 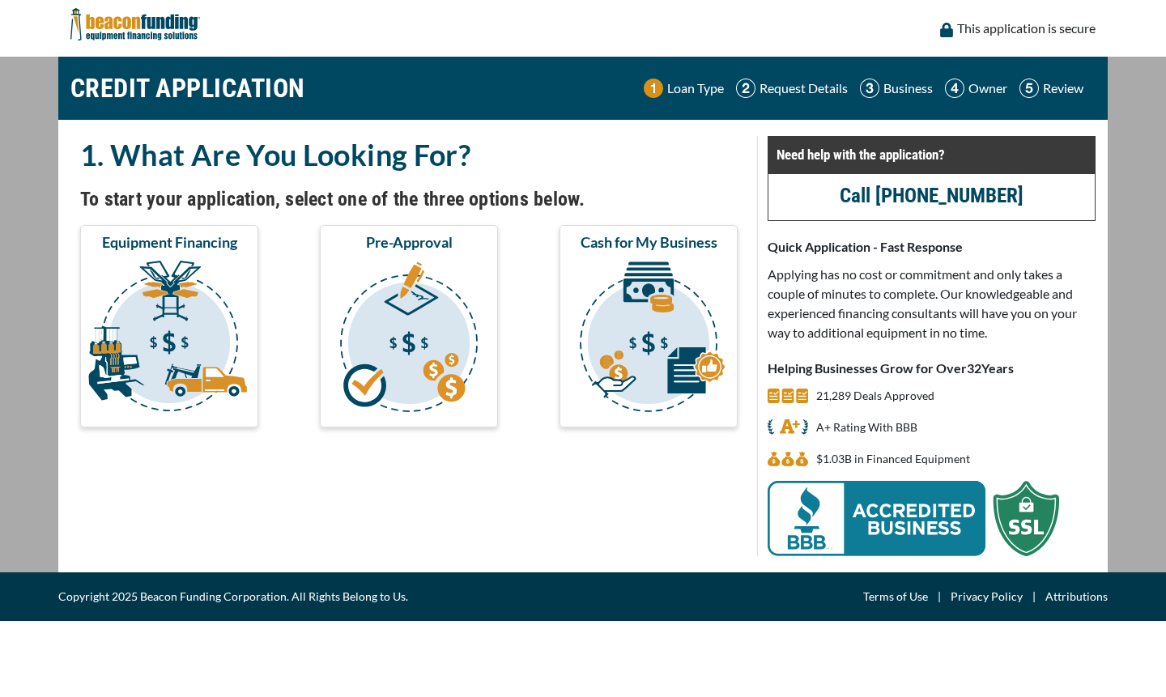 I want to click on p: Need help with the application?, so click(x=931, y=155).